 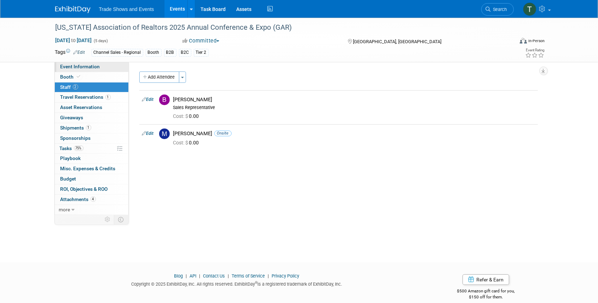 What do you see at coordinates (73, 10) in the screenshot?
I see `img: ExhibitDay` at bounding box center [73, 10].